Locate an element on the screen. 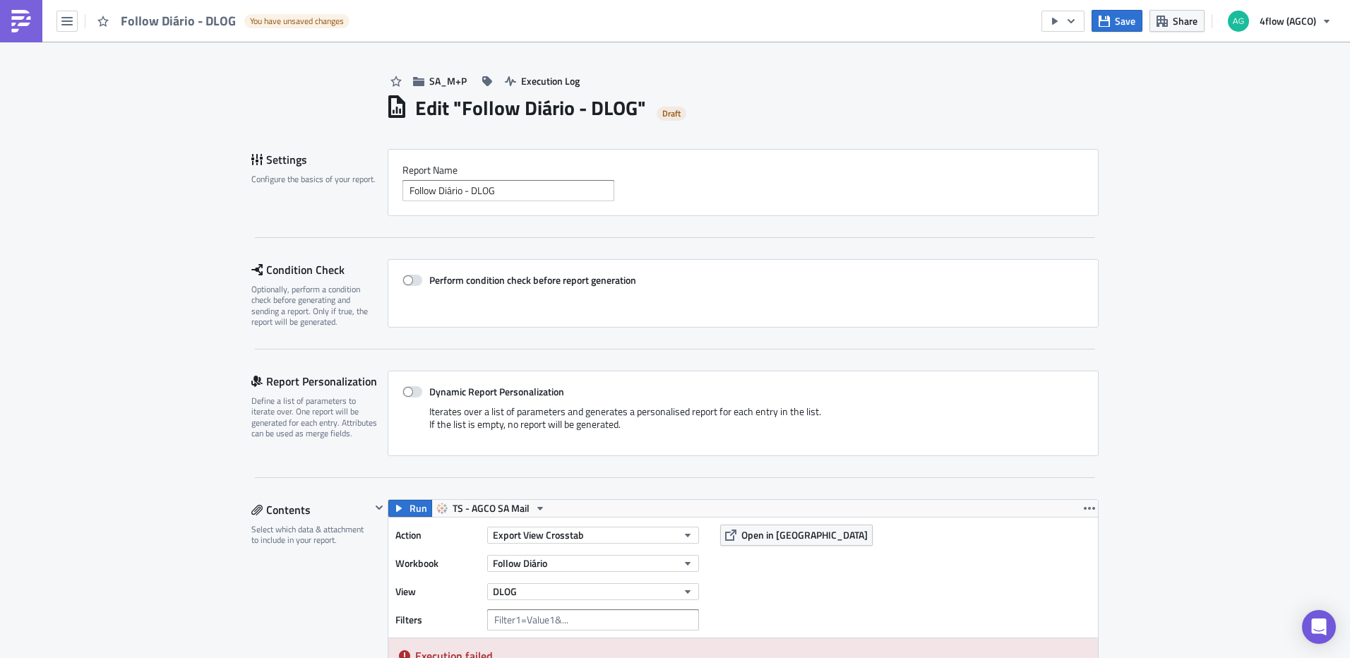  label: Action is located at coordinates (438, 535).